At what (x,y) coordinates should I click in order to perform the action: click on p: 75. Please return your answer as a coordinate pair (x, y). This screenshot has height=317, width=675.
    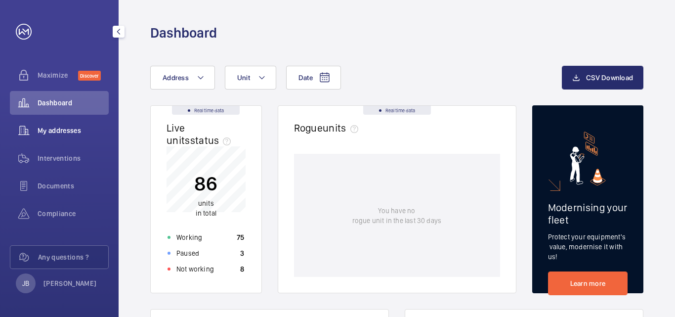
    Looking at the image, I should click on (241, 237).